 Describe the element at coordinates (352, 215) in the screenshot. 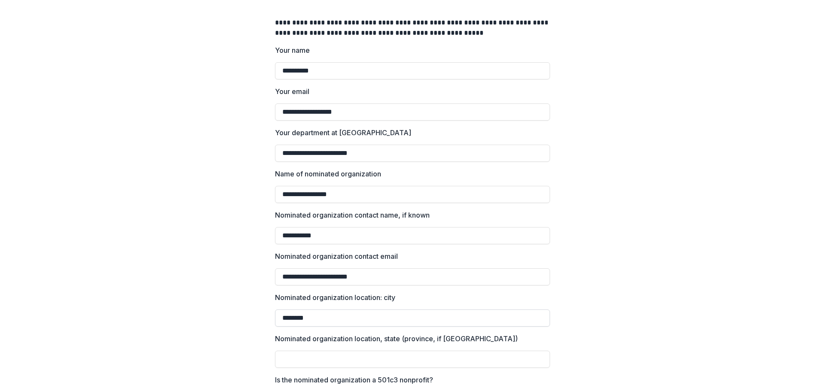

I see `p: Nominated organization contact name, if known` at that location.